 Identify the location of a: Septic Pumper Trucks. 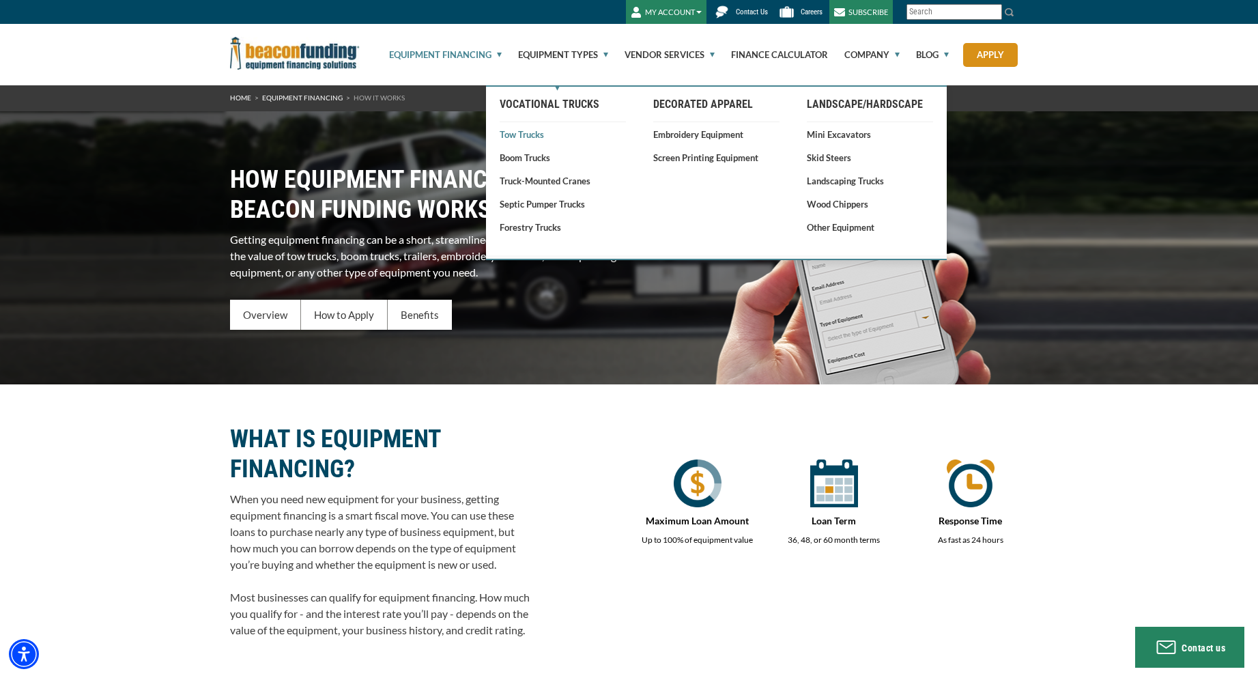
(562, 204).